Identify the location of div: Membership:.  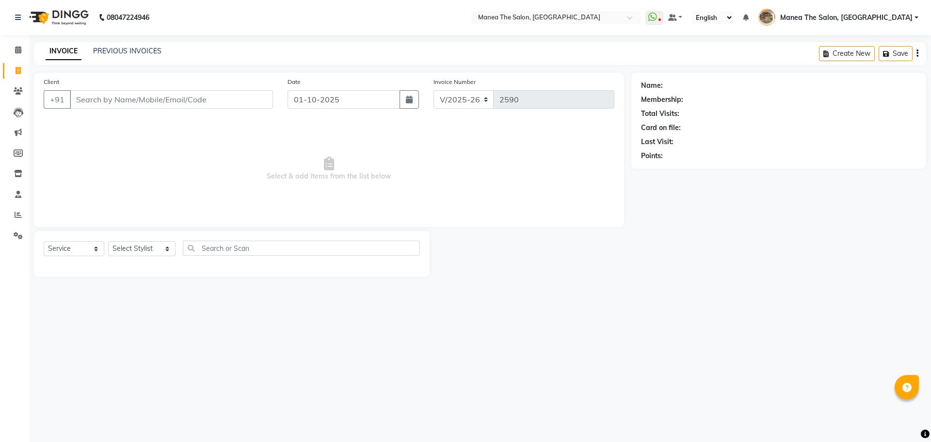
(662, 99).